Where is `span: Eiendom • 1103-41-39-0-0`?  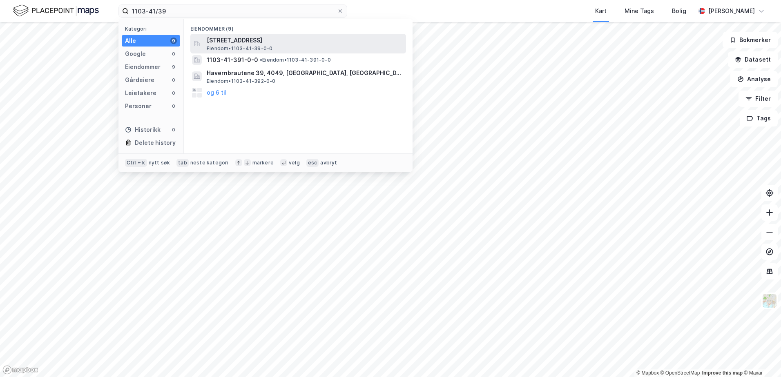
span: Eiendom • 1103-41-39-0-0 is located at coordinates (239, 49).